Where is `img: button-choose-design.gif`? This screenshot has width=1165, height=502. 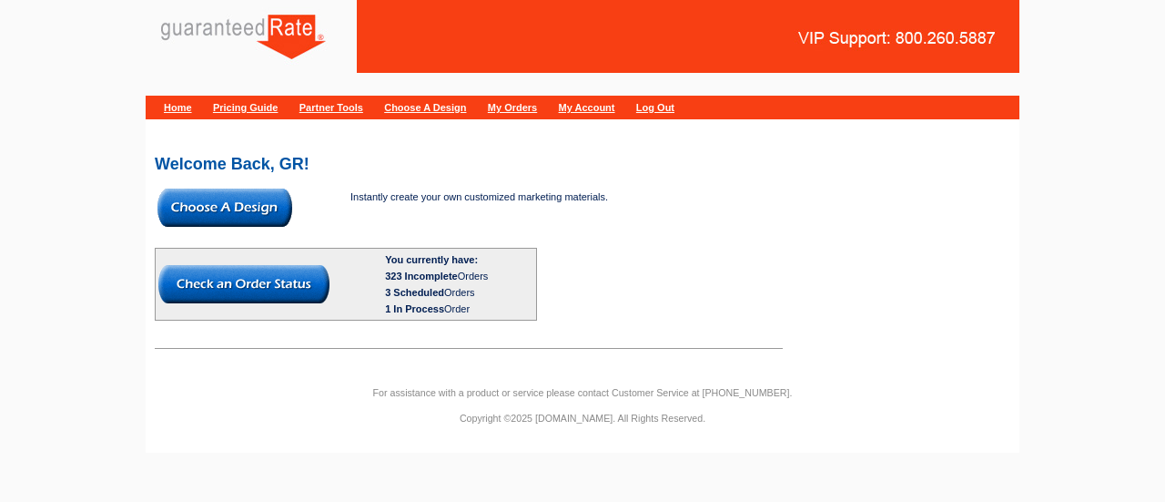 img: button-choose-design.gif is located at coordinates (225, 208).